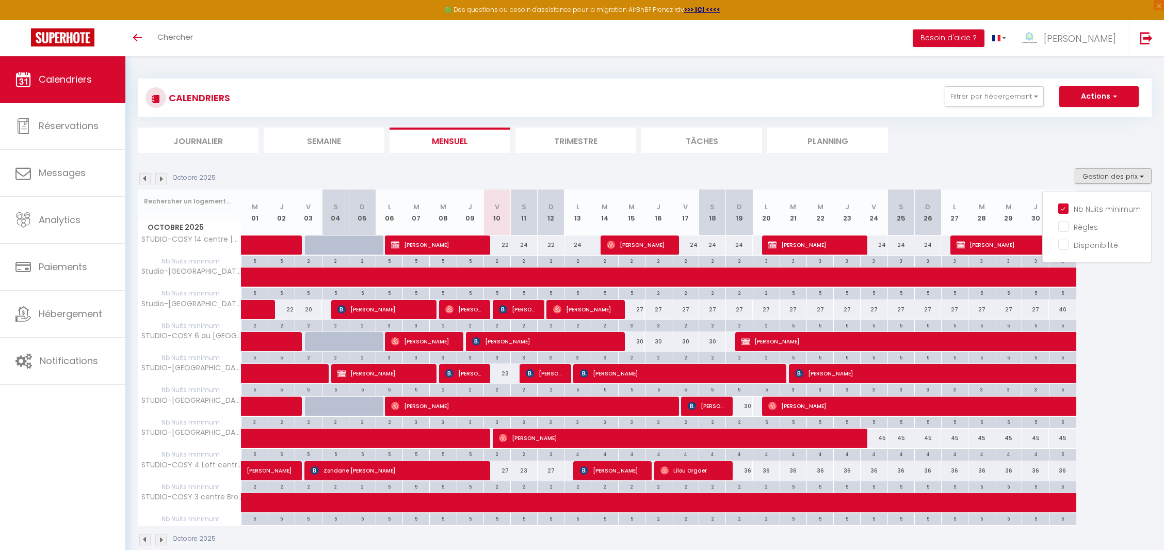  Describe the element at coordinates (255, 212) in the screenshot. I see `th: 01` at that location.